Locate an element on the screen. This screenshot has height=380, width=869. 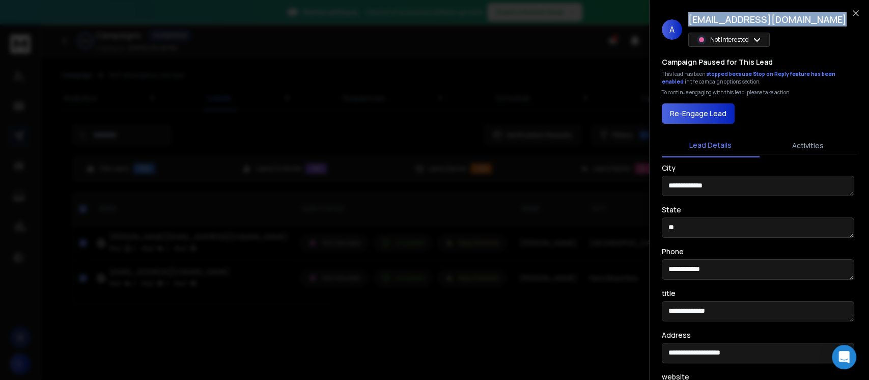
button: Lead Details is located at coordinates (710, 146).